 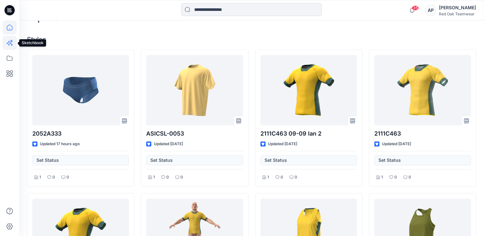 What do you see at coordinates (431, 10) in the screenshot?
I see `div: AP` at bounding box center [431, 10].